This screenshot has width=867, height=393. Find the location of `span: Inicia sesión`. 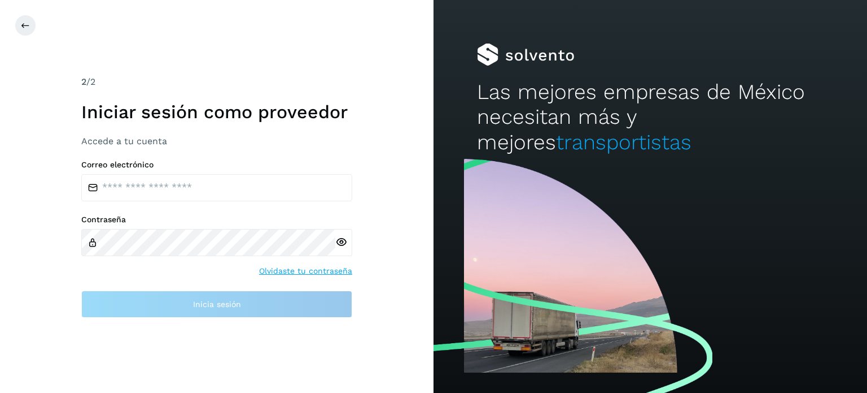

span: Inicia sesión is located at coordinates (217, 304).